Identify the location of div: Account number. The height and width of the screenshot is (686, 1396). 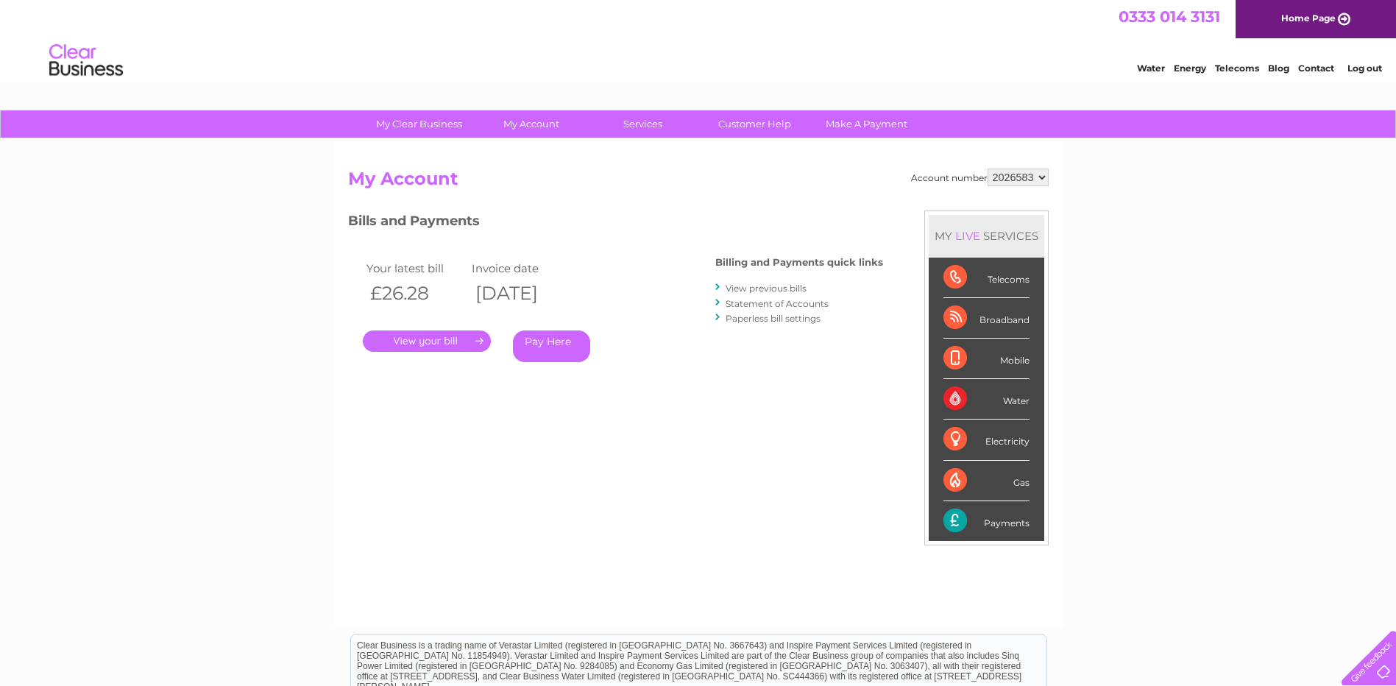
(979, 177).